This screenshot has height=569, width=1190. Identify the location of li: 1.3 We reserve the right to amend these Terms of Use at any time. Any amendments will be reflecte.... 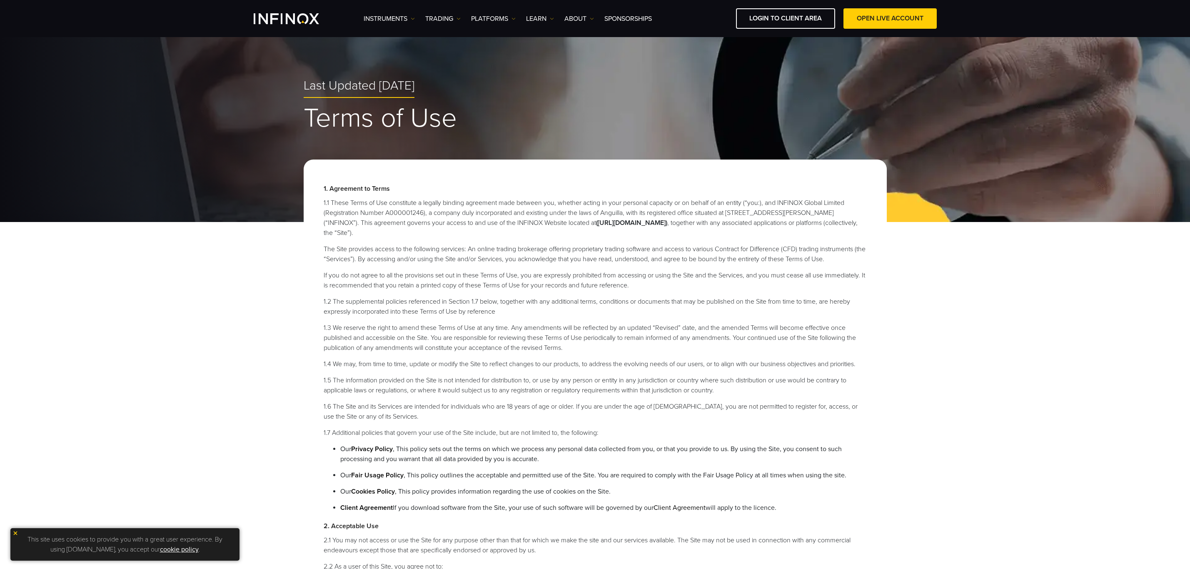
(595, 338).